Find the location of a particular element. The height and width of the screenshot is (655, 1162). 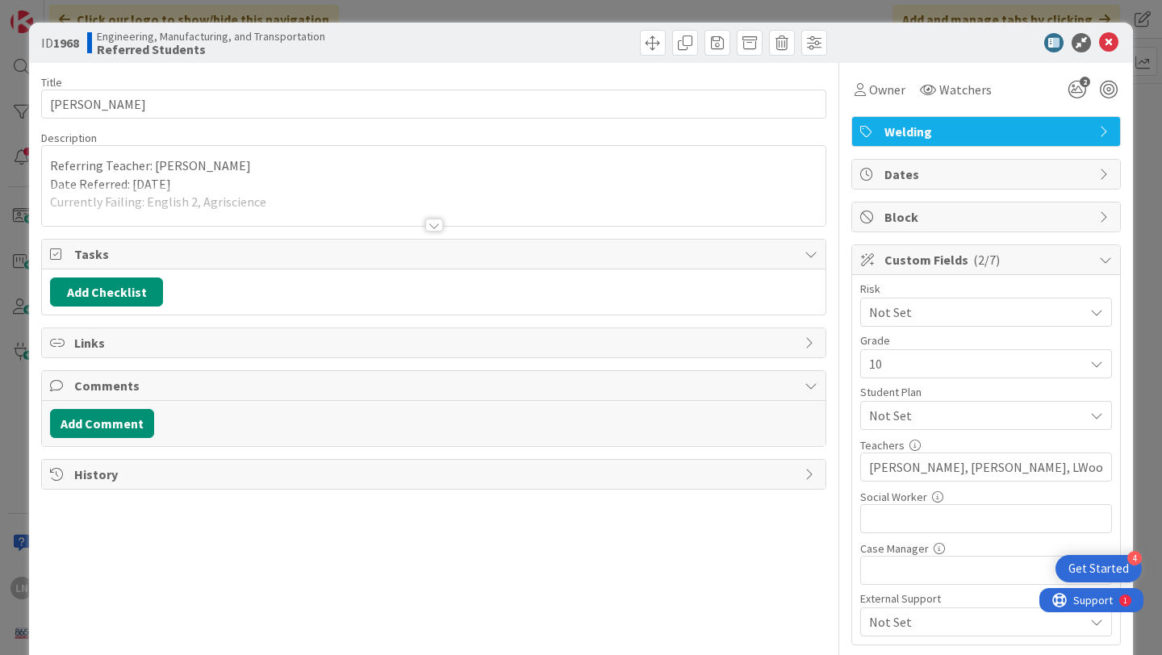

span: Block is located at coordinates (988, 217).